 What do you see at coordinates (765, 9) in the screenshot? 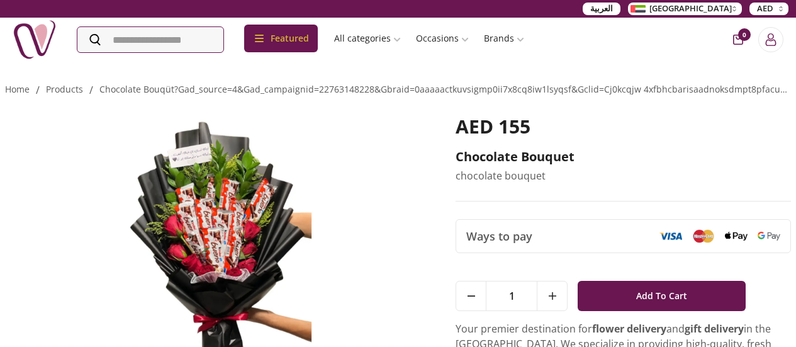
I see `span: AED` at bounding box center [765, 9].